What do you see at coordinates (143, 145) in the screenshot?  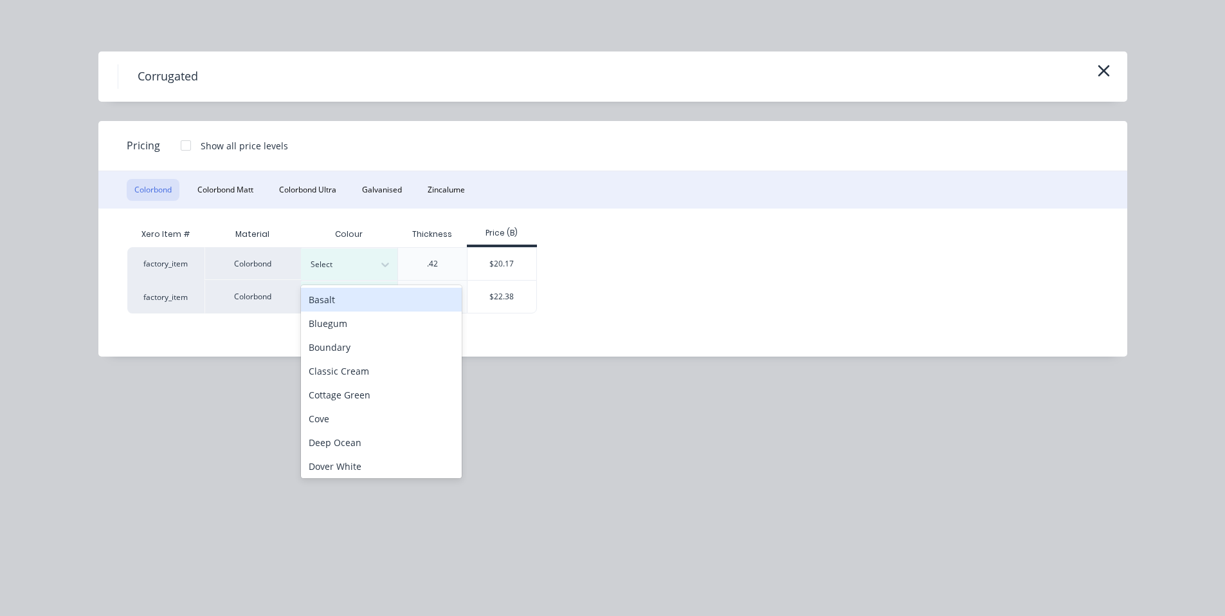 I see `span: Pricing` at bounding box center [143, 145].